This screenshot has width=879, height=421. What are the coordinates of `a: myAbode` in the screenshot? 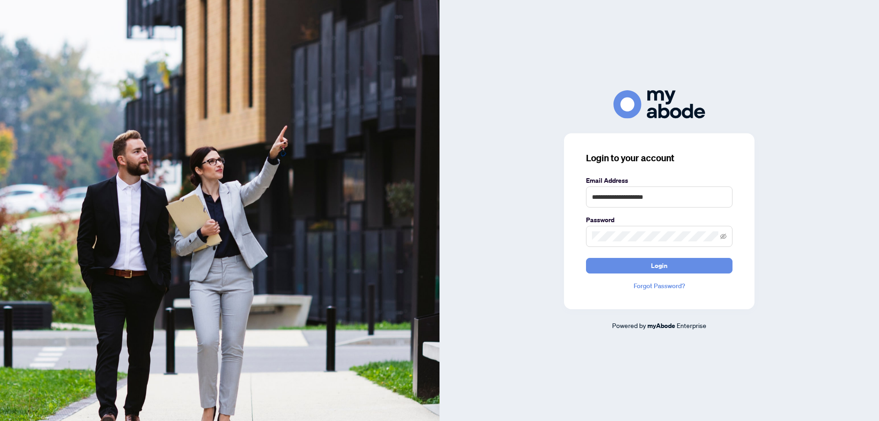 It's located at (661, 326).